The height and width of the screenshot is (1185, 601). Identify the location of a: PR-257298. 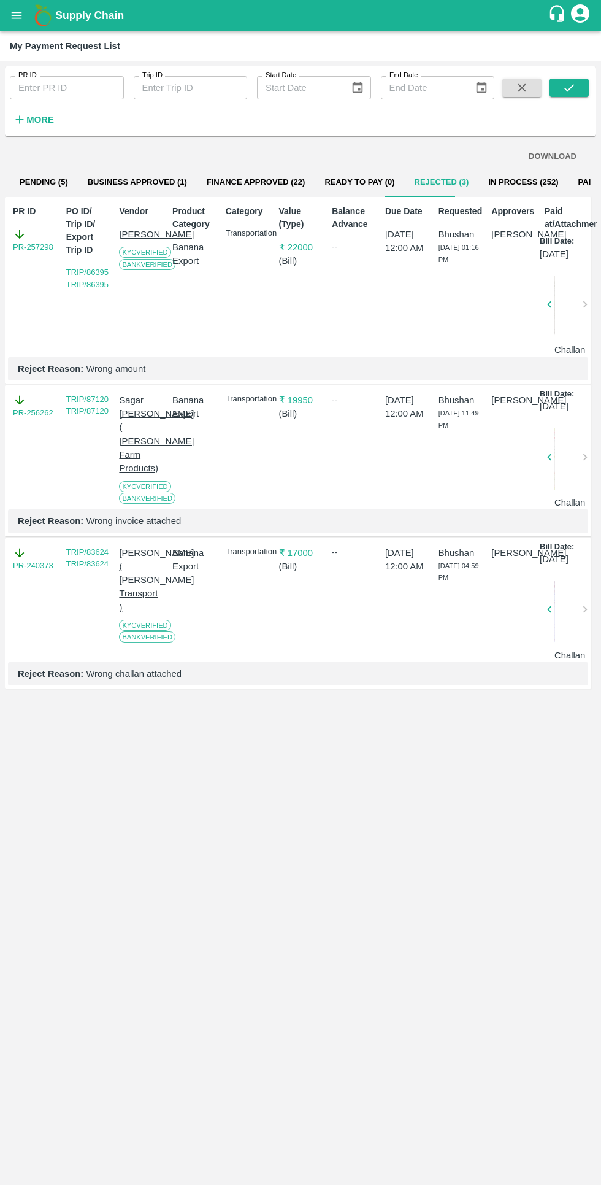
(33, 247).